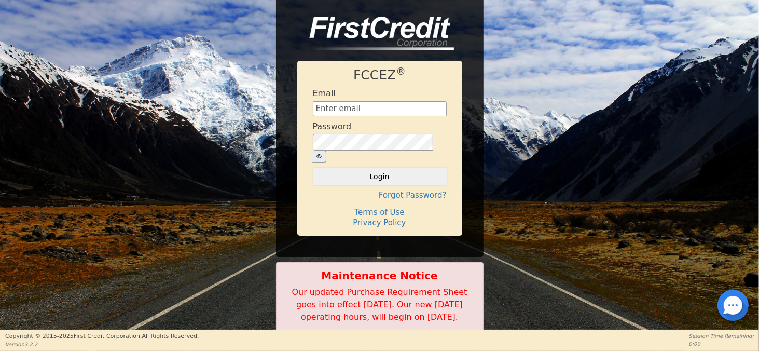 The image size is (759, 352). Describe the element at coordinates (380, 176) in the screenshot. I see `button: Login` at that location.